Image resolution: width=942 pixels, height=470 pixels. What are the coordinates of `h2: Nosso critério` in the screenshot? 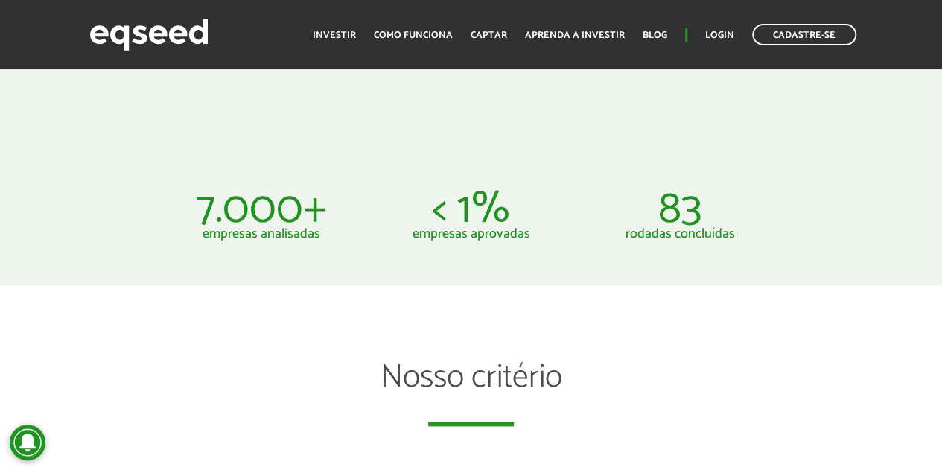 It's located at (471, 392).